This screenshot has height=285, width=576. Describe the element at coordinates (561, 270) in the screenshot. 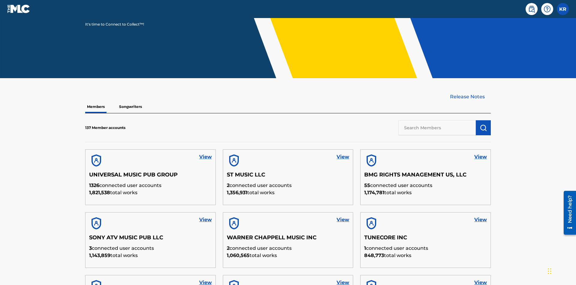

I see `div: Chat Widget` at that location.